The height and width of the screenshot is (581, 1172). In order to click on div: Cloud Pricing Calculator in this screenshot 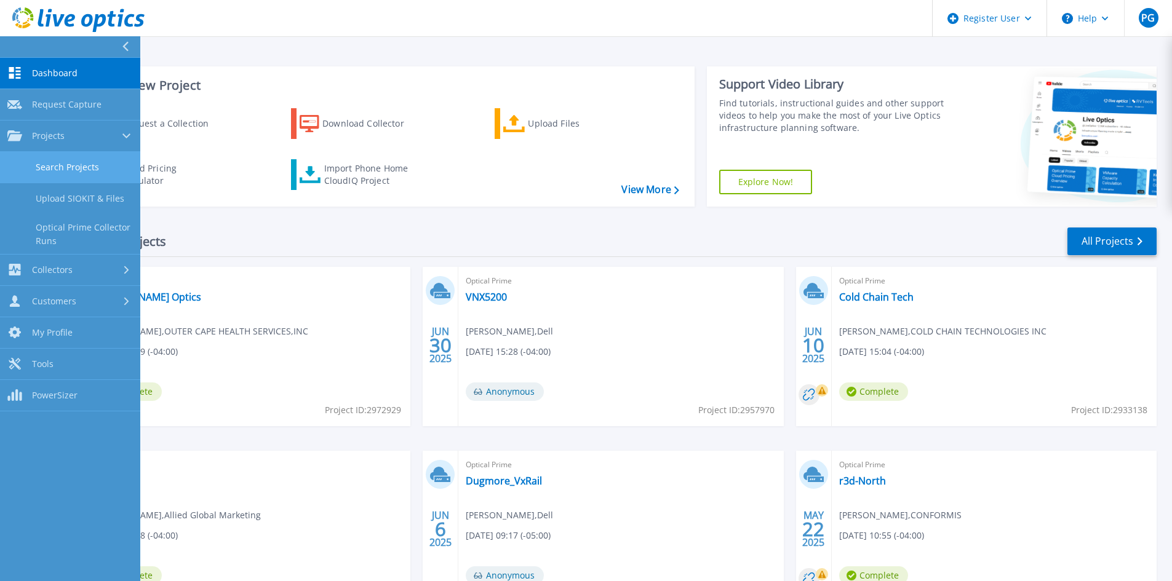, I will do `click(170, 175)`.